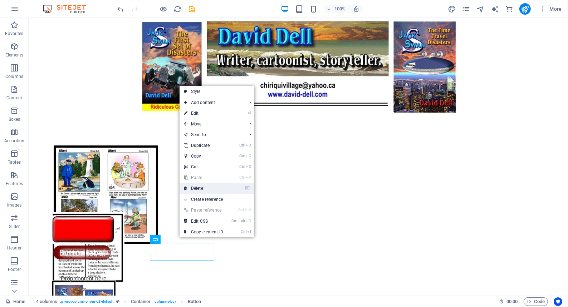 This screenshot has width=568, height=307. Describe the element at coordinates (204, 189) in the screenshot. I see `a: ⌦Delete` at that location.